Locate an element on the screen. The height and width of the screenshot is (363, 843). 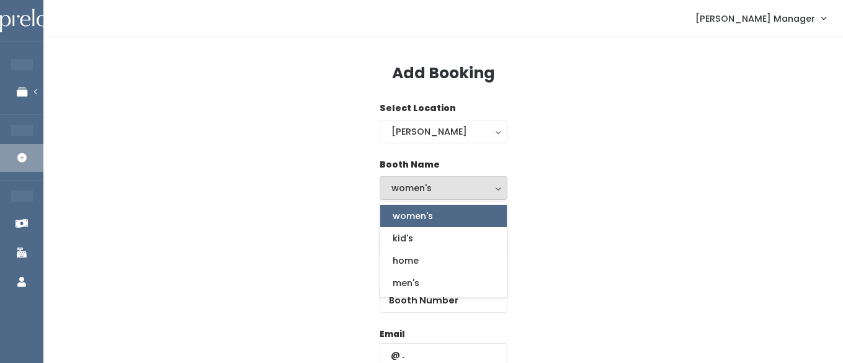
label: Booth Name is located at coordinates (409, 164).